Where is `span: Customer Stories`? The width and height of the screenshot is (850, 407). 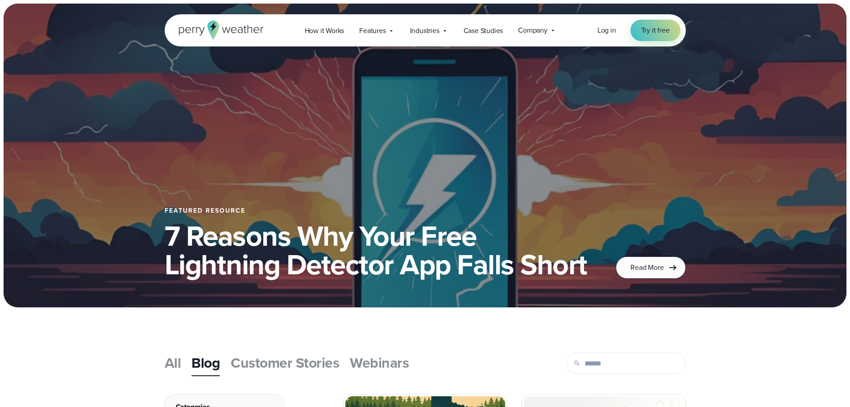 span: Customer Stories is located at coordinates (285, 362).